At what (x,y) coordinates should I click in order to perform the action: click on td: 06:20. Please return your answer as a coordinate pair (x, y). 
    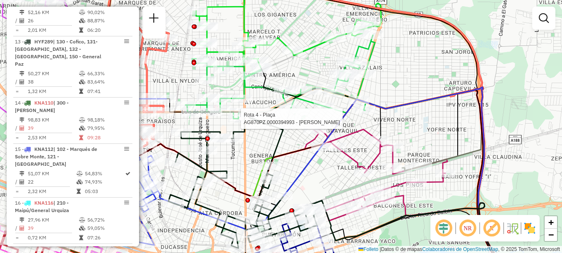
    Looking at the image, I should click on (108, 30).